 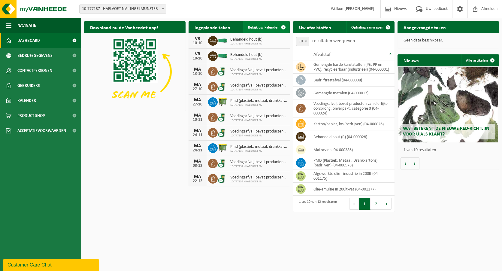 What do you see at coordinates (212, 27) in the screenshot?
I see `h2: Ingeplande taken` at bounding box center [212, 27].